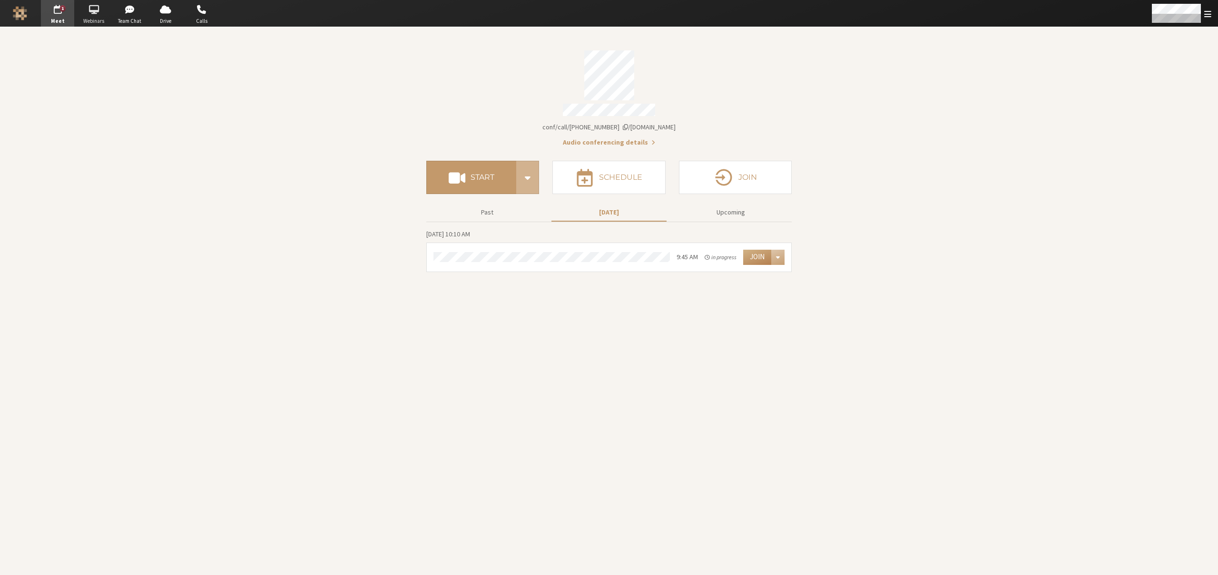  What do you see at coordinates (483, 178) in the screenshot?
I see `h4: Start` at bounding box center [483, 178].